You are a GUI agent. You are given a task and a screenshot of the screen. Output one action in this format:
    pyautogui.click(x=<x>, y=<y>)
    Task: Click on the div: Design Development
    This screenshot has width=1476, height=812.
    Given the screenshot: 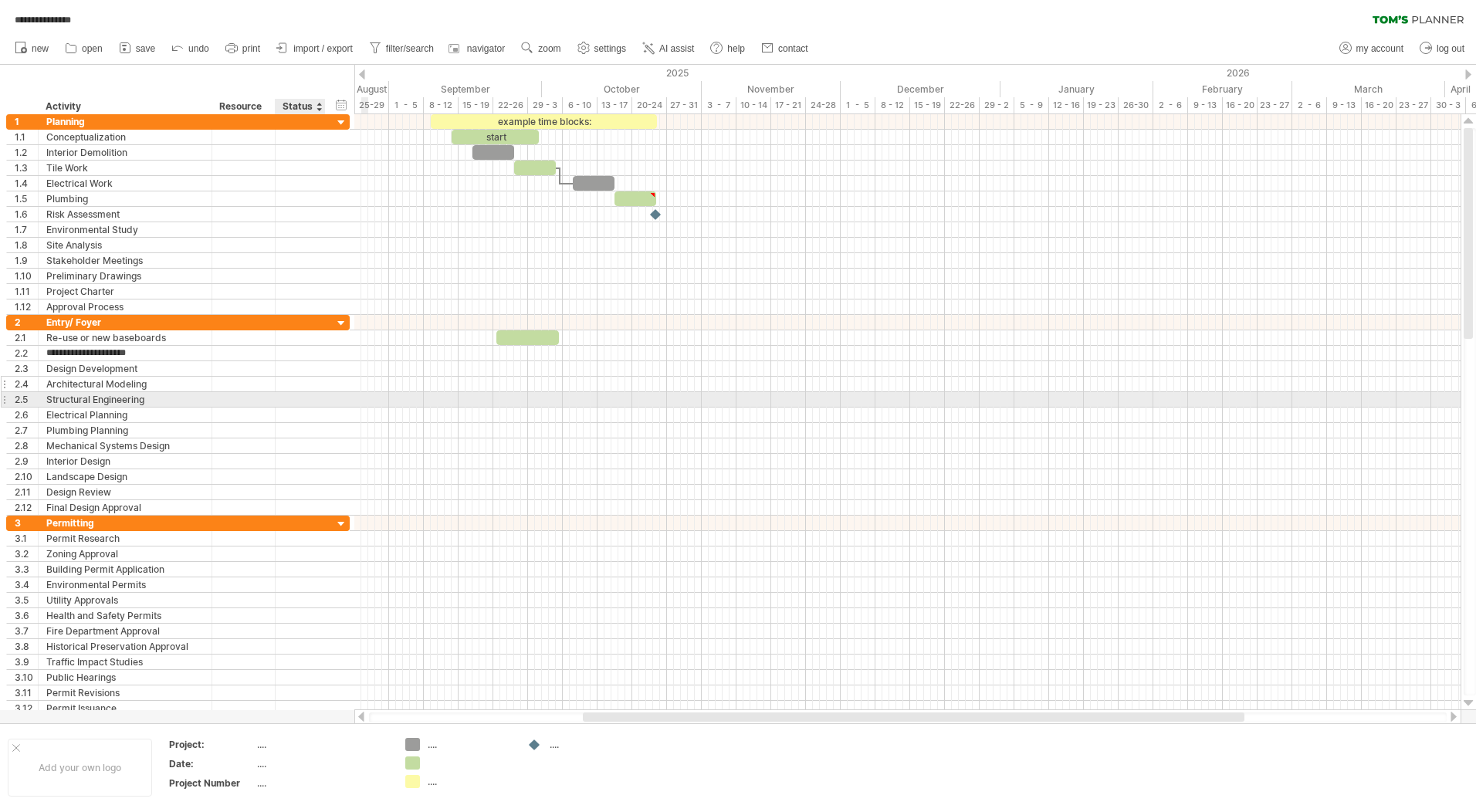 What is the action you would take?
    pyautogui.click(x=125, y=368)
    